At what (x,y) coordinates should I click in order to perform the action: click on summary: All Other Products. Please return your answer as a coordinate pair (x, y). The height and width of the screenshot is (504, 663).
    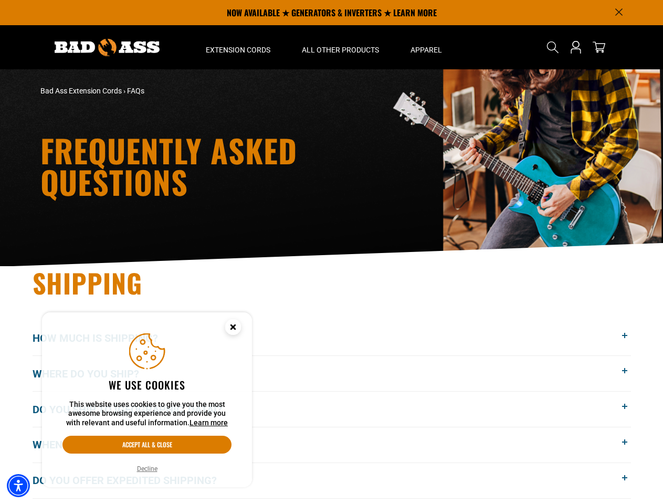
    Looking at the image, I should click on (340, 47).